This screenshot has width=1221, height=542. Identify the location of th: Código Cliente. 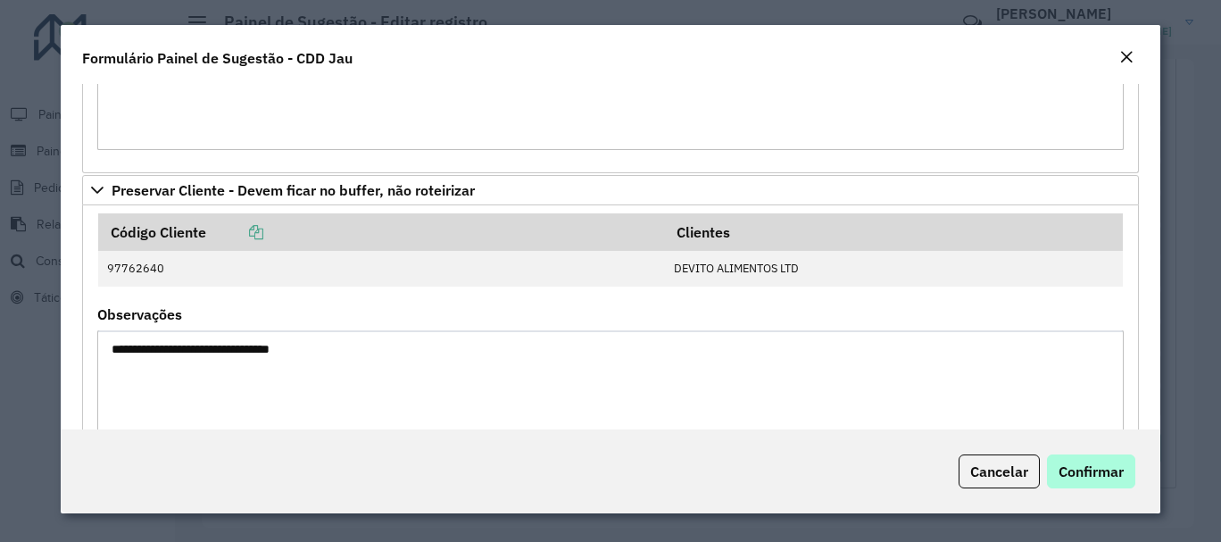
(381, 232).